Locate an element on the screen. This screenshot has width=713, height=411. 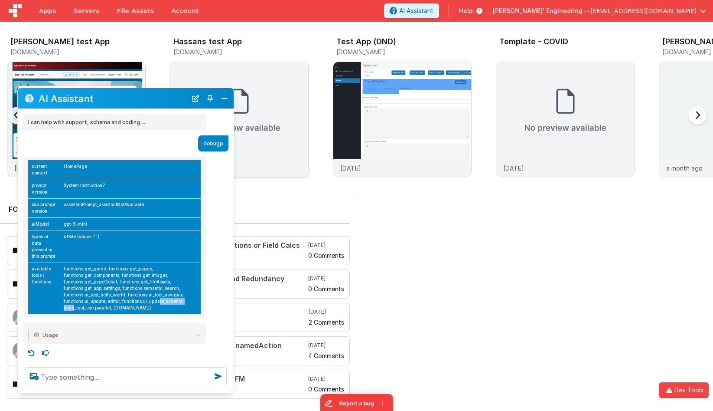
td: sub prompt version is located at coordinates (44, 208).